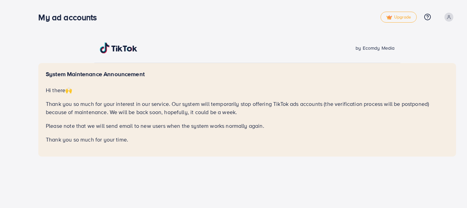 The image size is (467, 208). Describe the element at coordinates (375, 48) in the screenshot. I see `span: by Ecomdy Media` at that location.